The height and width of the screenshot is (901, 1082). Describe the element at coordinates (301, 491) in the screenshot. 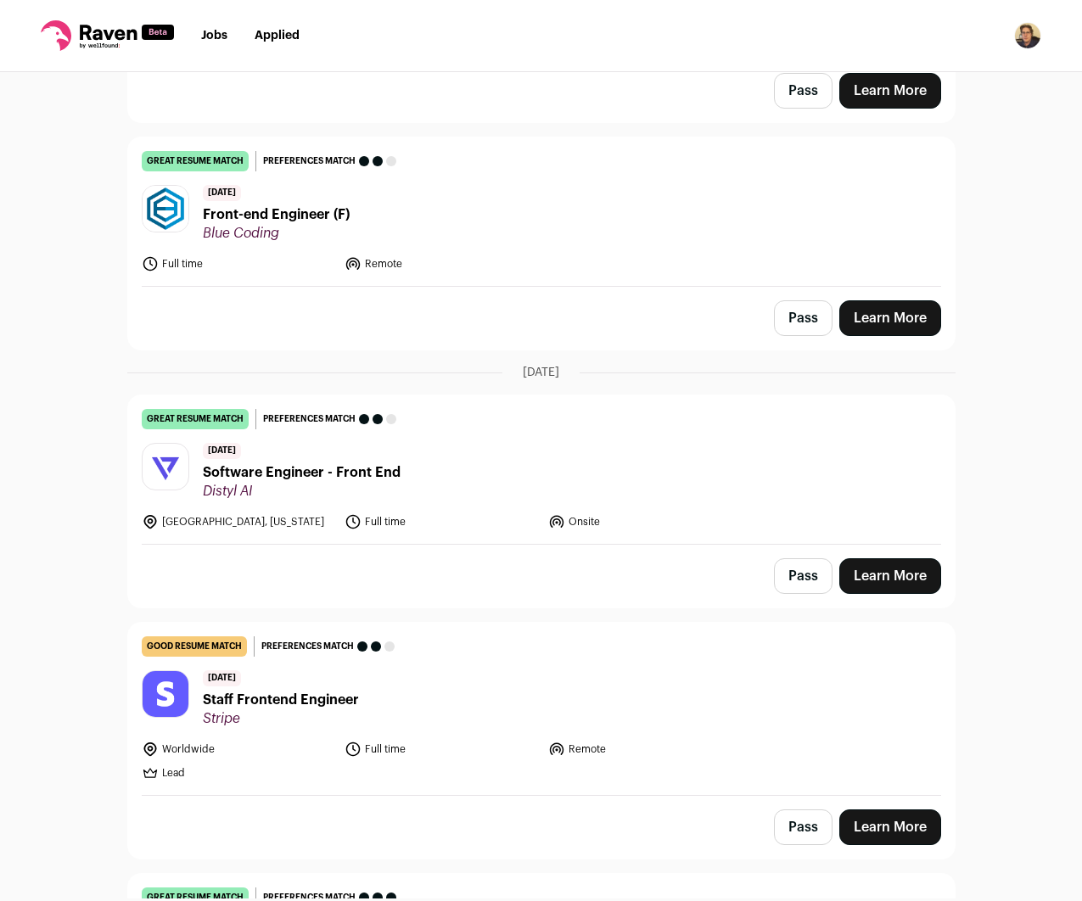

I see `span: Distyl AI` at that location.